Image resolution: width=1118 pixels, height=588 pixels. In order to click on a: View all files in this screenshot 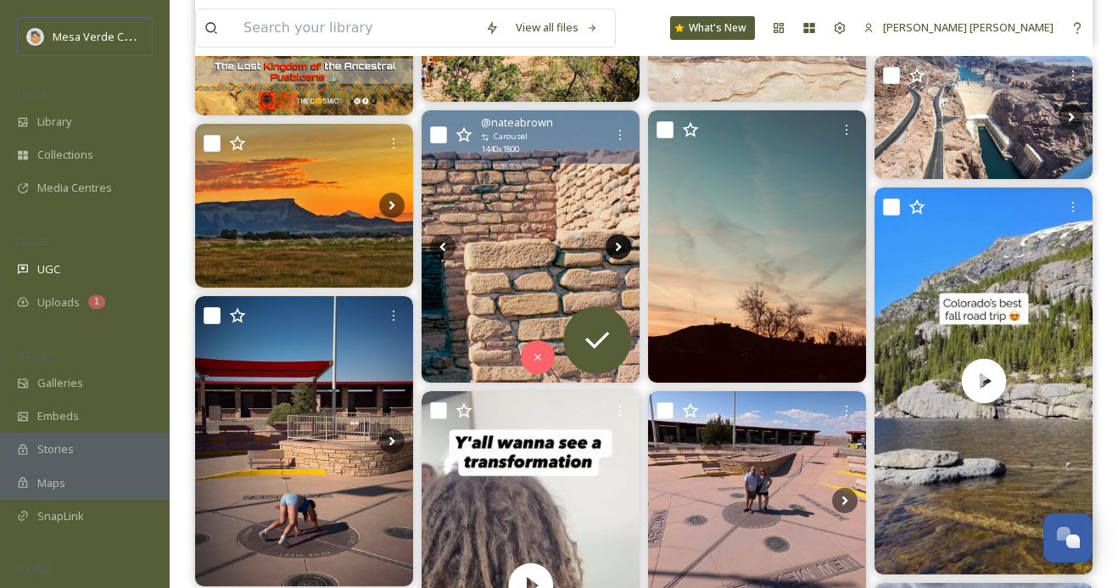, I will do `click(556, 27)`.